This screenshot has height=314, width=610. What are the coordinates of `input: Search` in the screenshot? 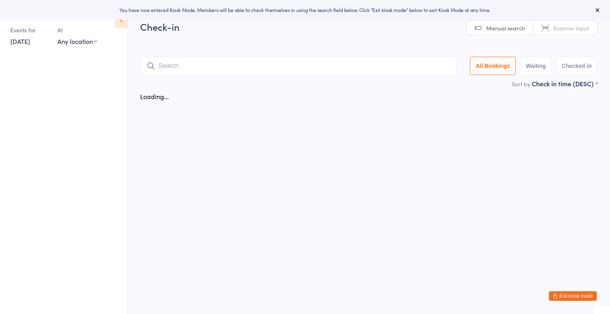 It's located at (298, 66).